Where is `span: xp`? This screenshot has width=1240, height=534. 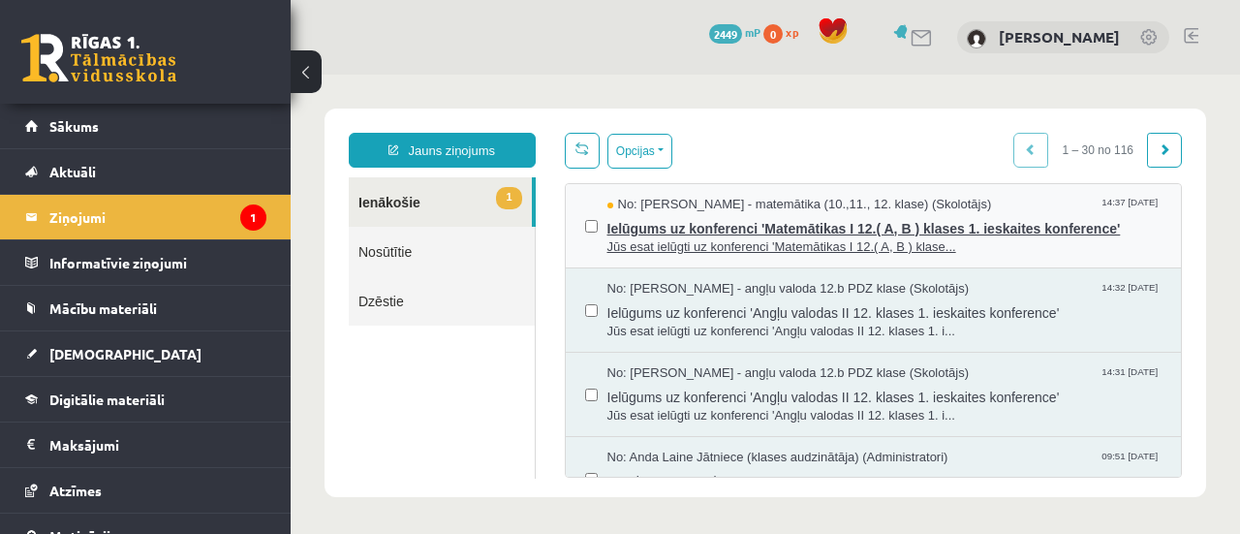 span: xp is located at coordinates (792, 32).